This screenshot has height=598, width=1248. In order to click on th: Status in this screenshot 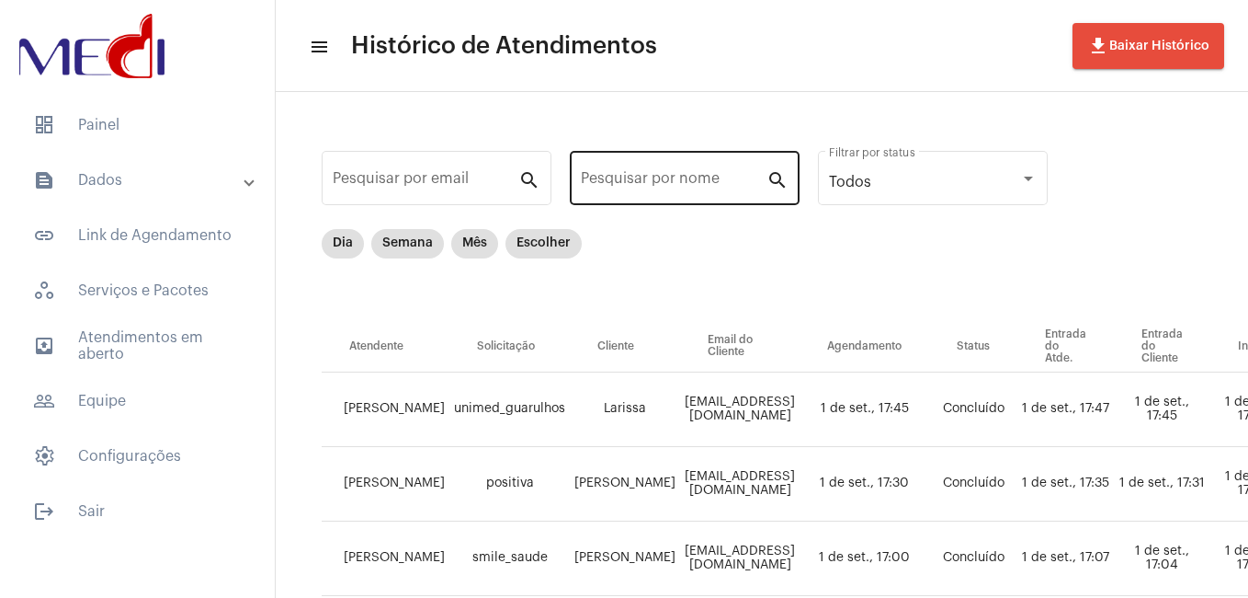, I will do `click(974, 347)`.